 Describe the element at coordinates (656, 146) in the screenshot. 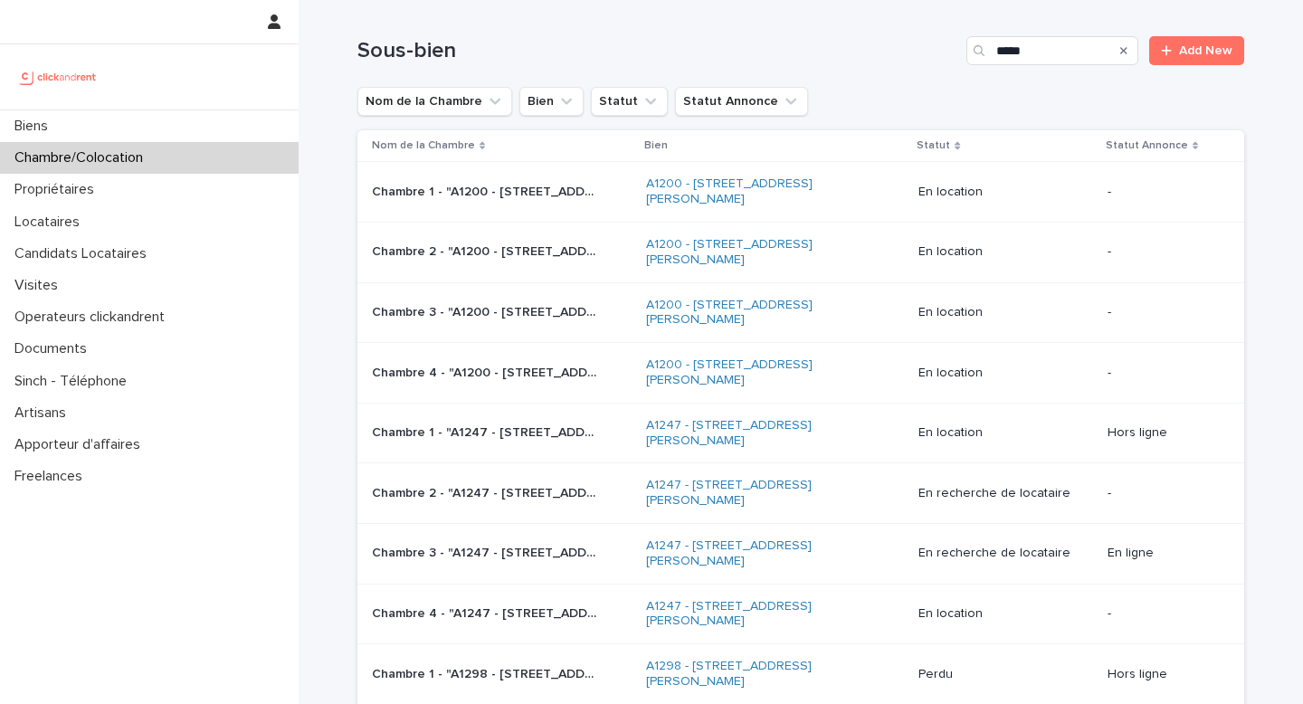

I see `p: Bien` at that location.